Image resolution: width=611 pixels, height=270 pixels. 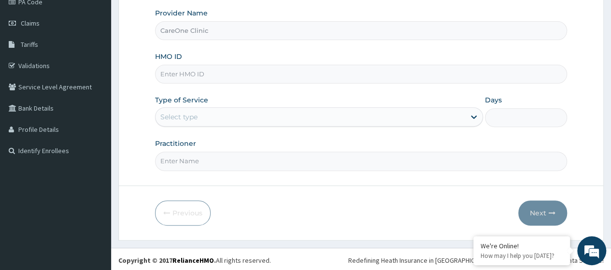 What do you see at coordinates (29, 44) in the screenshot?
I see `span: Tariffs` at bounding box center [29, 44].